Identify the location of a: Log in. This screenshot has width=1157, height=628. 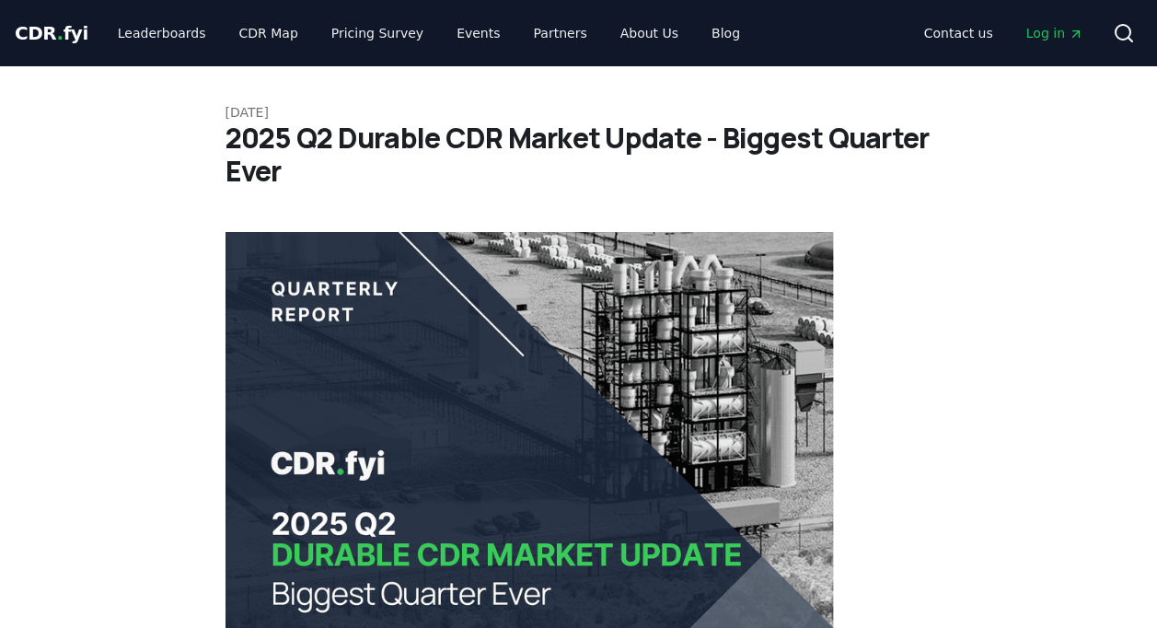
(1055, 33).